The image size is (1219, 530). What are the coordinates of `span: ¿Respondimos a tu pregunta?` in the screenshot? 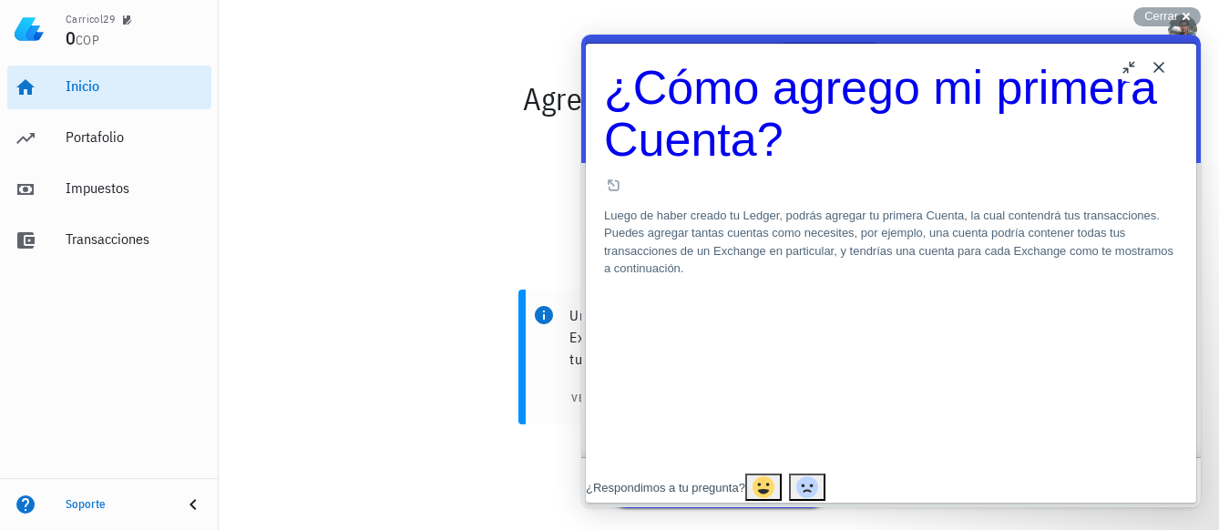 It's located at (84, 453).